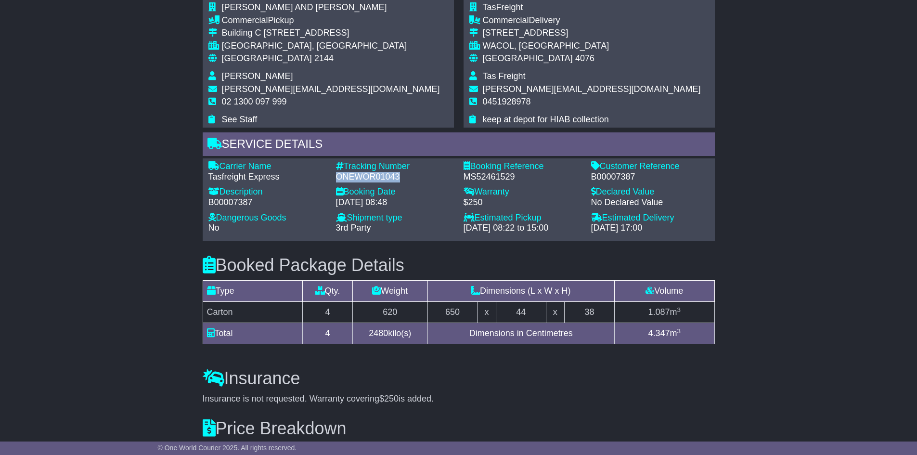 This screenshot has width=917, height=455. Describe the element at coordinates (253, 333) in the screenshot. I see `td: Total` at that location.